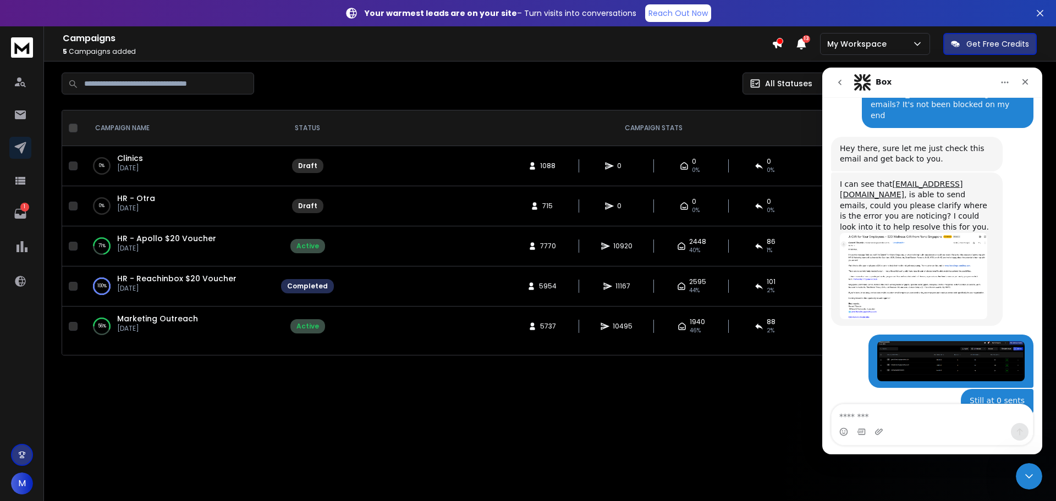 The width and height of the screenshot is (1056, 501). I want to click on p: My Workspace, so click(859, 44).